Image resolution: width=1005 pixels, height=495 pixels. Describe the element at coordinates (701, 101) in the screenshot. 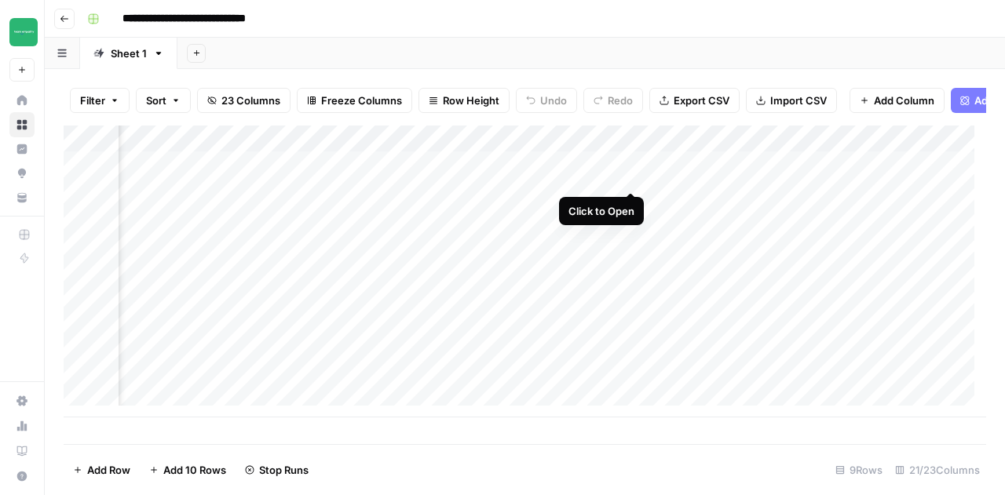

I see `span: Export CSV` at that location.